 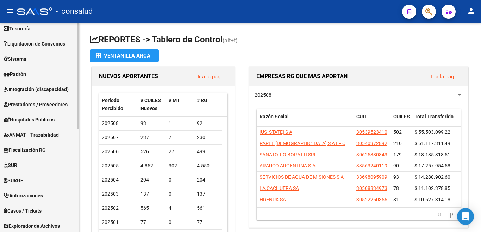 I want to click on datatable-header-cell: CUIT, so click(x=372, y=121).